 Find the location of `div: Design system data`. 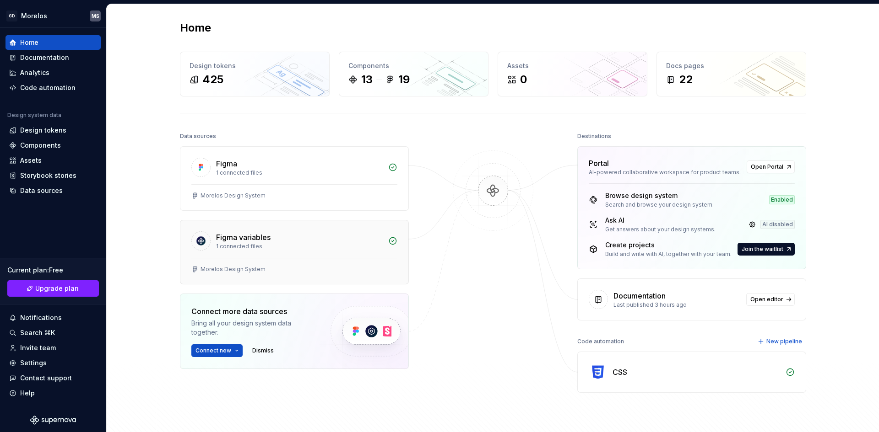

div: Design system data is located at coordinates (34, 115).